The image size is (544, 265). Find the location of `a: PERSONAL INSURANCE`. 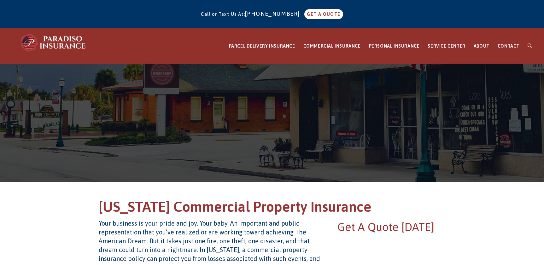

a: PERSONAL INSURANCE is located at coordinates (394, 46).